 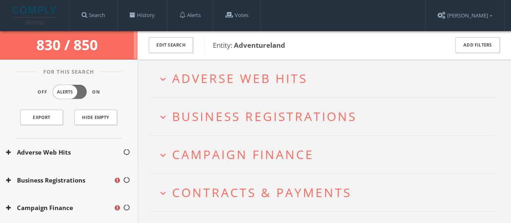 I want to click on img: illumis, so click(x=35, y=15).